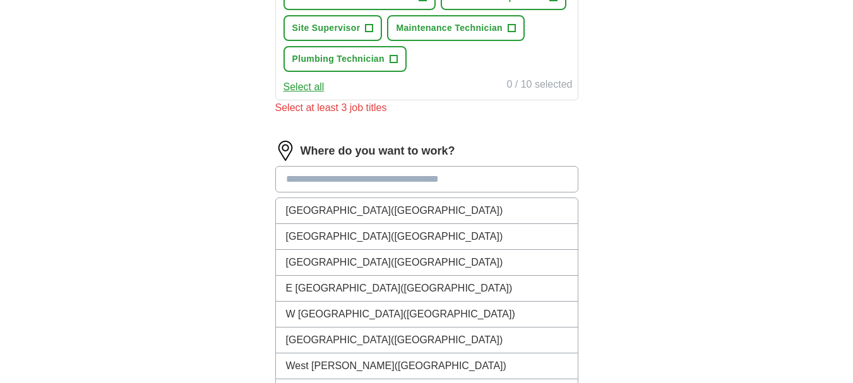 Image resolution: width=853 pixels, height=383 pixels. I want to click on span: Plumbing Technician, so click(338, 59).